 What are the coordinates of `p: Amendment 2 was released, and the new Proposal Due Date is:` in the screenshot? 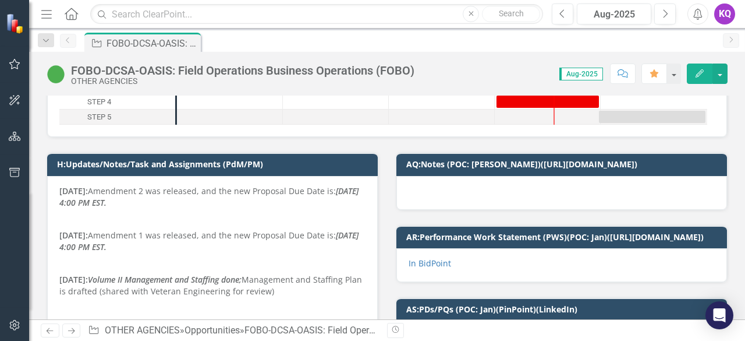 It's located at (213, 198).